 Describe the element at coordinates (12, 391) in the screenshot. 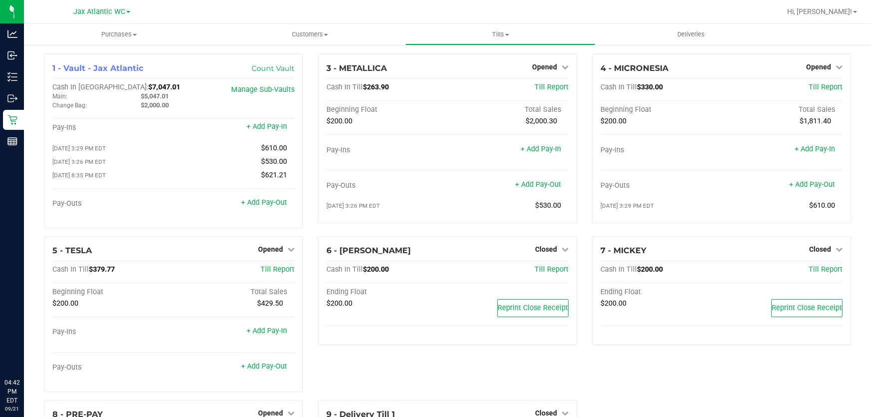

I see `p: 04:42 PM EDT` at that location.